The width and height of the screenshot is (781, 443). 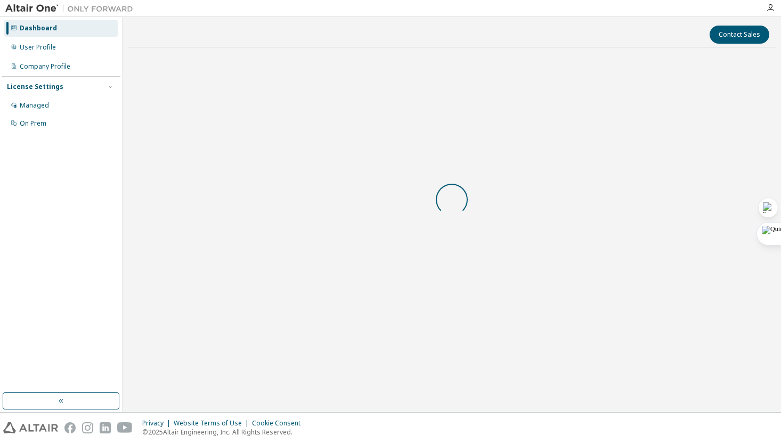 I want to click on img: instagram.svg, so click(x=87, y=428).